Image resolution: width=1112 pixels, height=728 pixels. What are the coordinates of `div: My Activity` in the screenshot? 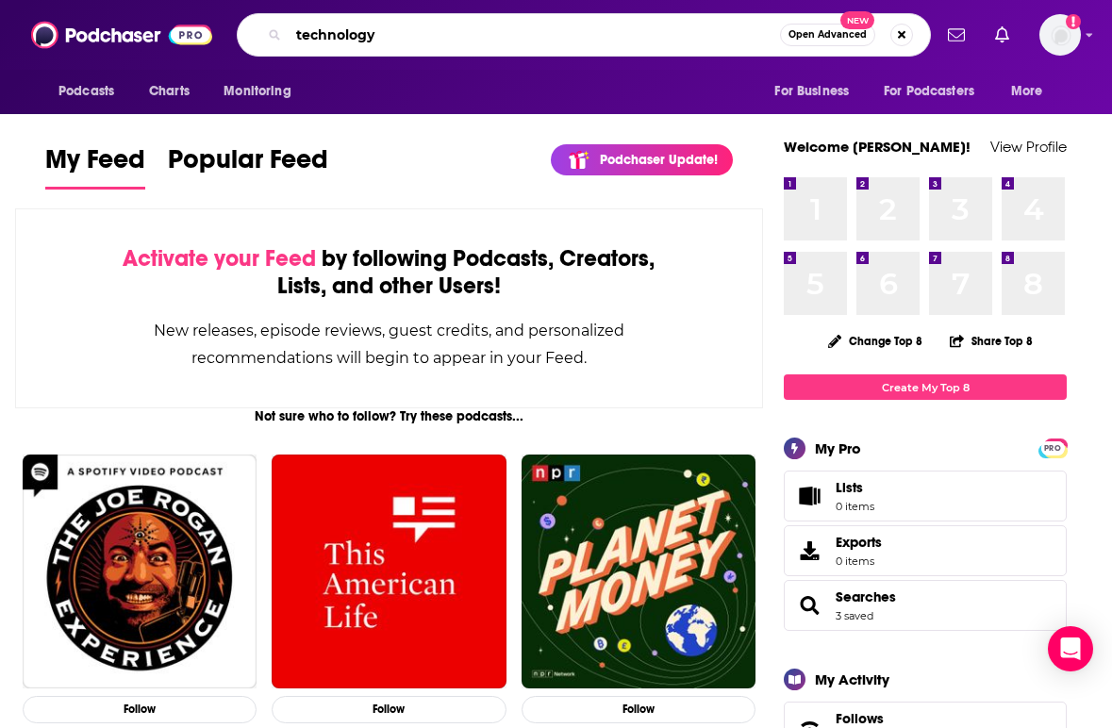 It's located at (852, 679).